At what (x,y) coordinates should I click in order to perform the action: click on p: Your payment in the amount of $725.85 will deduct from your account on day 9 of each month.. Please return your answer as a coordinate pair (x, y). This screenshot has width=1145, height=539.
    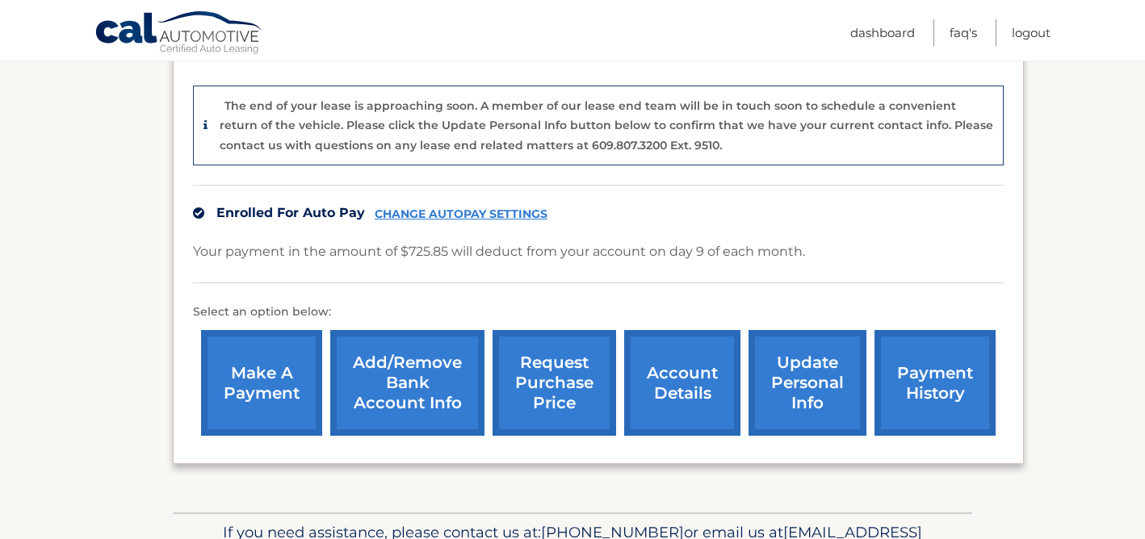
    Looking at the image, I should click on (499, 252).